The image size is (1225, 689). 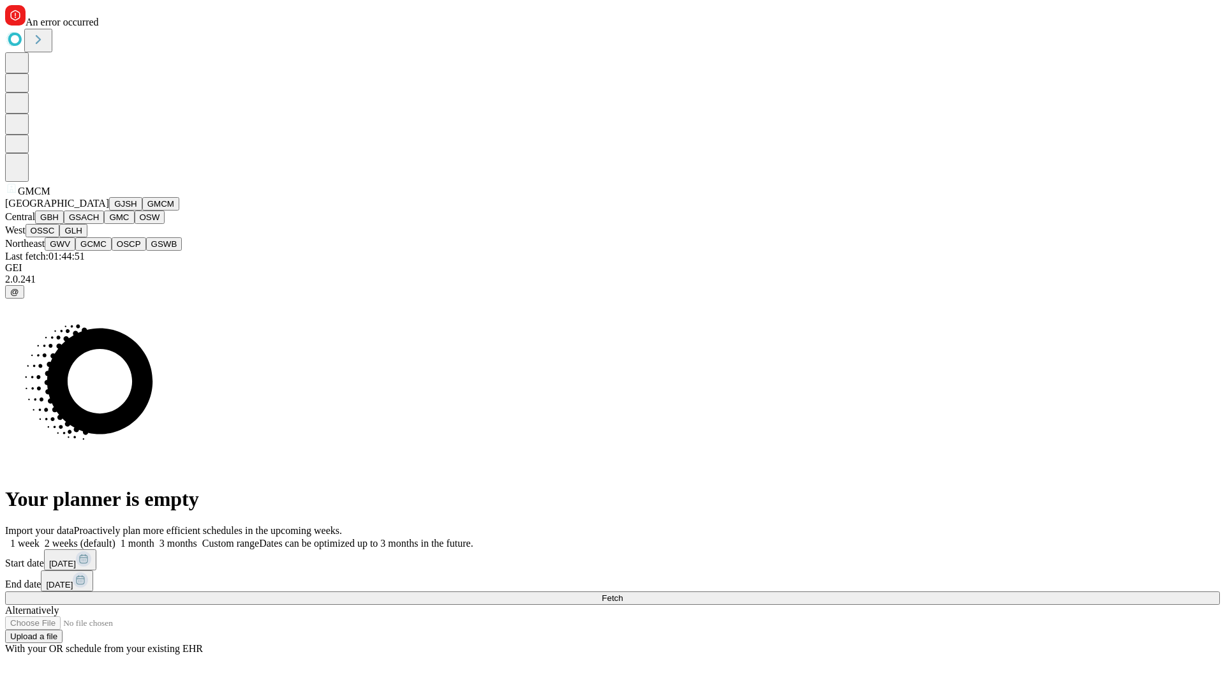 What do you see at coordinates (15, 230) in the screenshot?
I see `span: West` at bounding box center [15, 230].